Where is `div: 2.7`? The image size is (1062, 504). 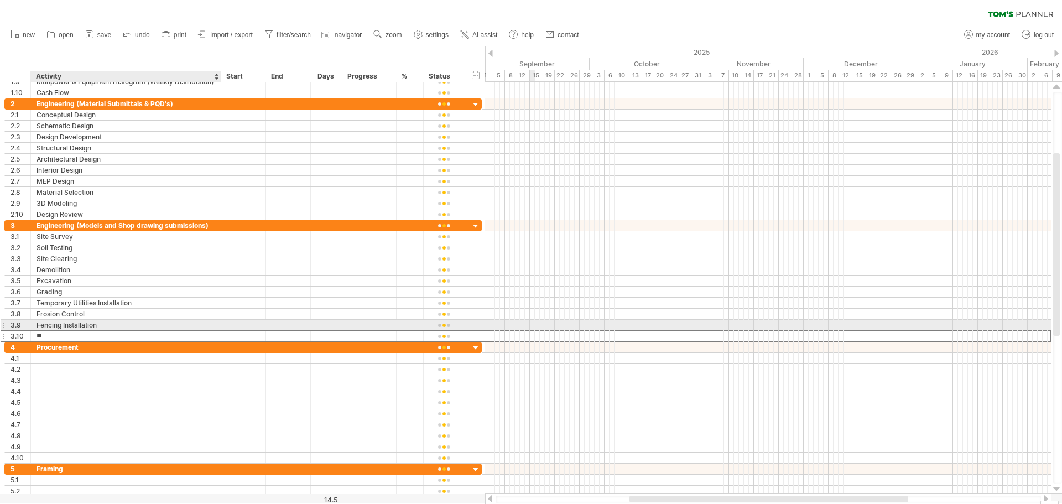 div: 2.7 is located at coordinates (20, 181).